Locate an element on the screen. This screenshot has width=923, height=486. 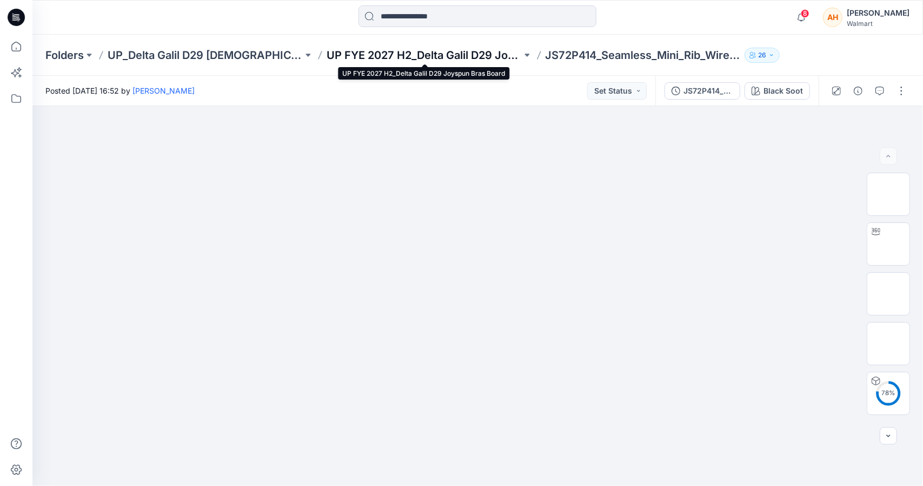
div: Walmart is located at coordinates (878, 23).